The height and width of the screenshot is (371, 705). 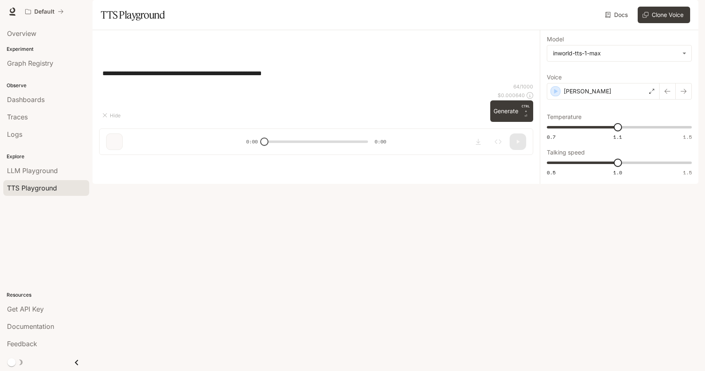 I want to click on button: Hide, so click(x=112, y=115).